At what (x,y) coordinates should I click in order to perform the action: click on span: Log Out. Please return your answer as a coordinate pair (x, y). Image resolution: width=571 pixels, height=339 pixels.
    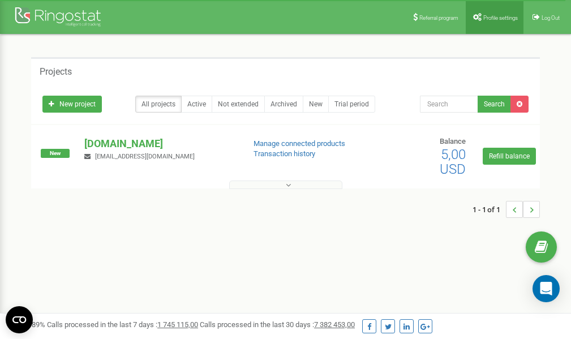
    Looking at the image, I should click on (550, 18).